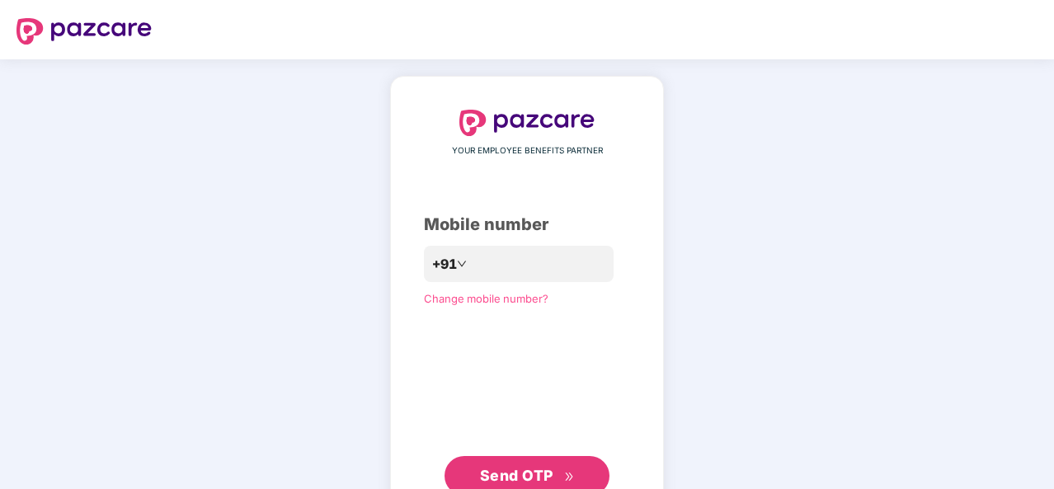 The image size is (1054, 489). What do you see at coordinates (486, 299) in the screenshot?
I see `span: Change mobile number?` at bounding box center [486, 299].